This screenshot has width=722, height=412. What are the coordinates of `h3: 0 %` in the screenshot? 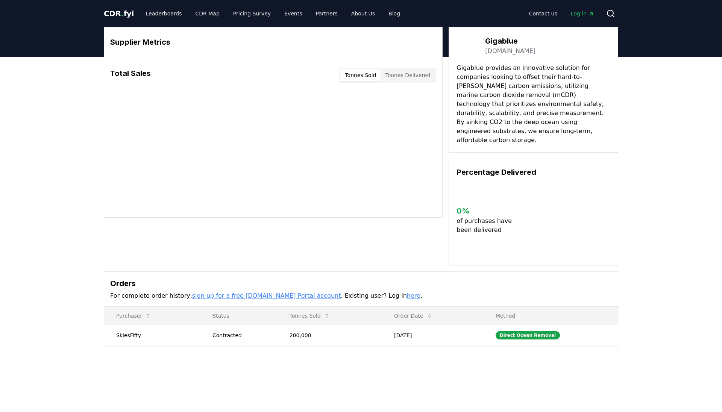 It's located at (487, 211).